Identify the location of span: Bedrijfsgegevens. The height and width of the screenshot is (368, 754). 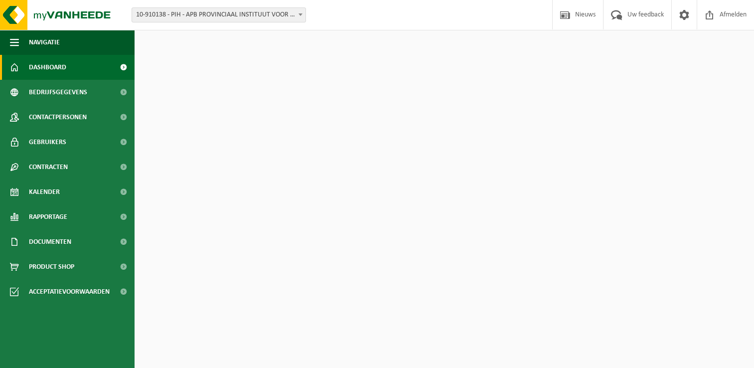
(58, 92).